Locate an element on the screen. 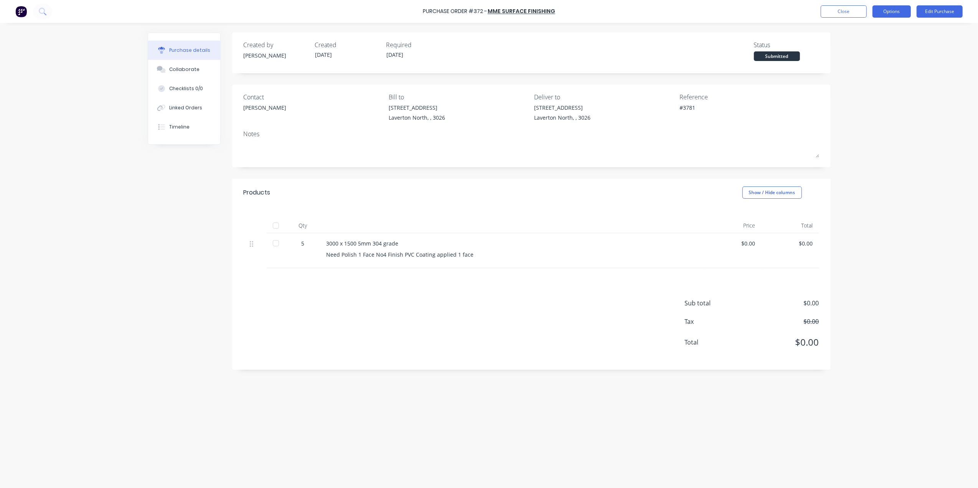 This screenshot has width=978, height=488. button: Timeline is located at coordinates (184, 127).